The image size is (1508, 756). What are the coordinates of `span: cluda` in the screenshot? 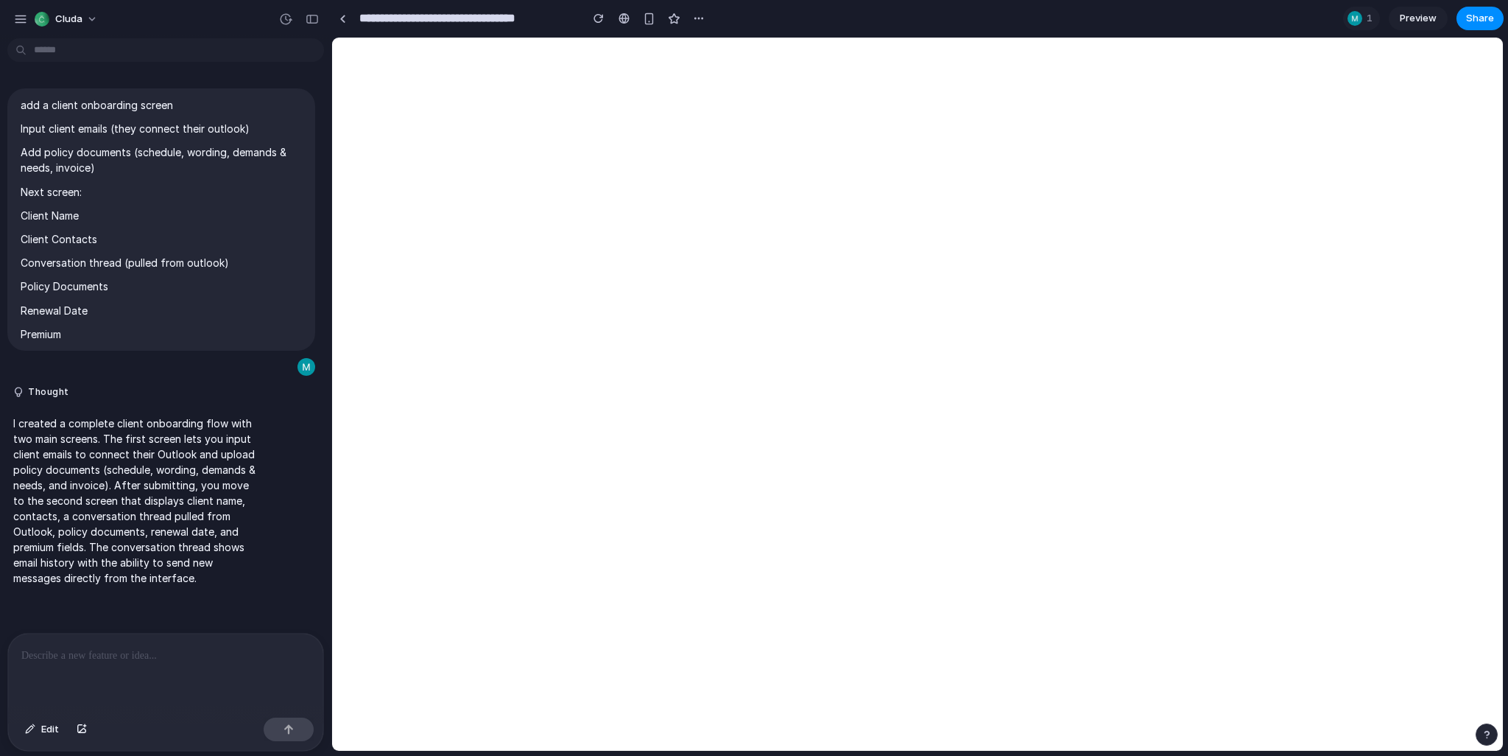 It's located at (68, 19).